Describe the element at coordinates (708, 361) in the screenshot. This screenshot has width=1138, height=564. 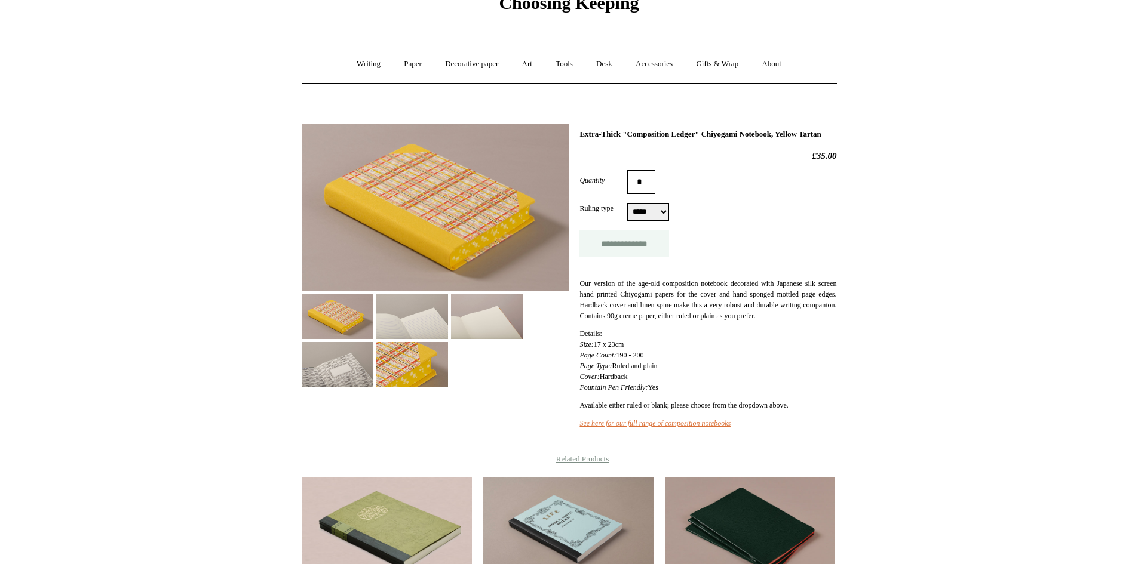
I see `p: 190 - 200` at that location.